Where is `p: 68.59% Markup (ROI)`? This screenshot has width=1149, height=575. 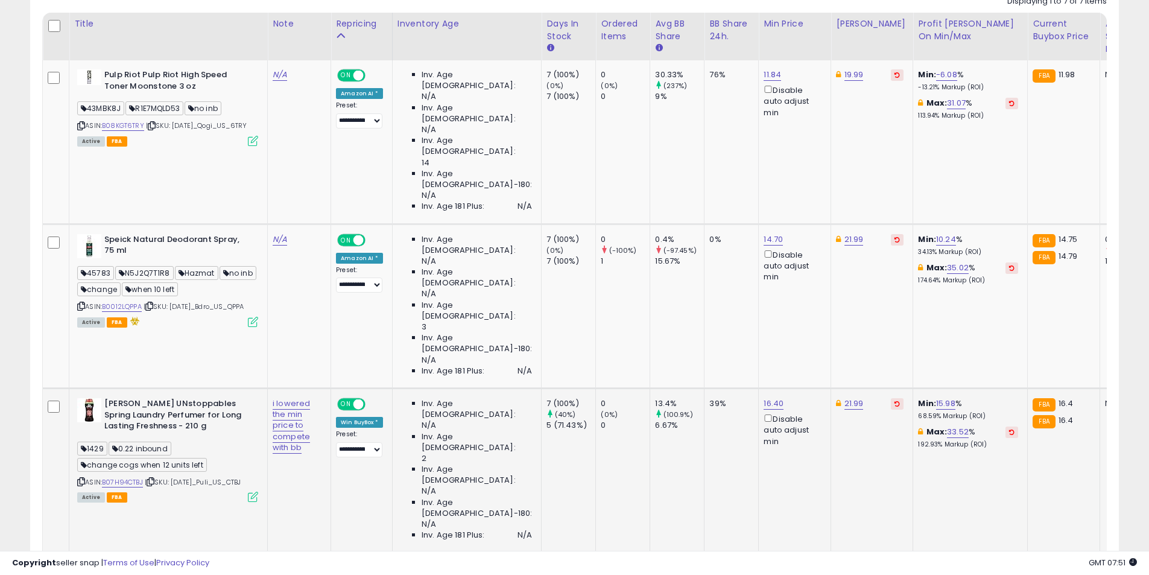
p: 68.59% Markup (ROI) is located at coordinates (968, 416).